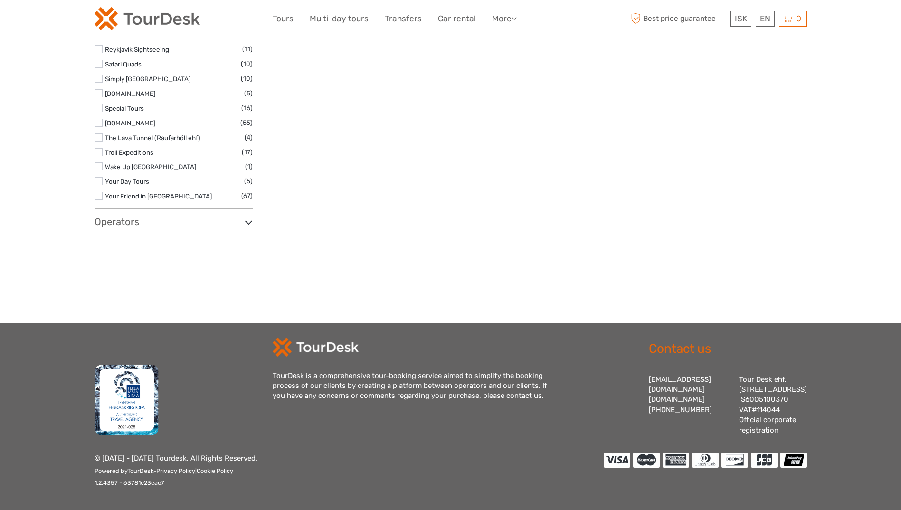  I want to click on span: (16), so click(247, 108).